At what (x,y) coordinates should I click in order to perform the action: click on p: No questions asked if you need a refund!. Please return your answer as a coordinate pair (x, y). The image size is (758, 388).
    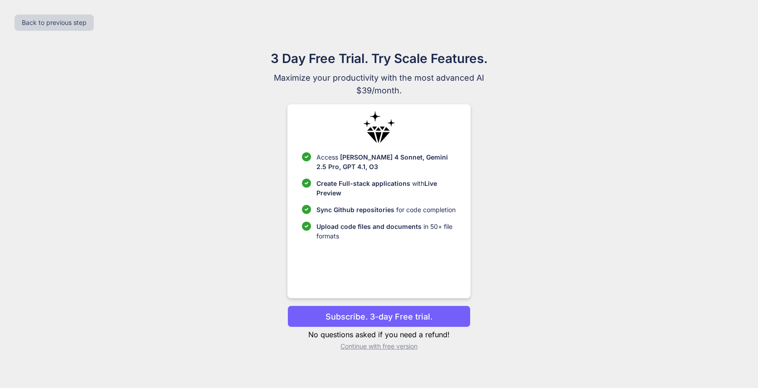
    Looking at the image, I should click on (378, 334).